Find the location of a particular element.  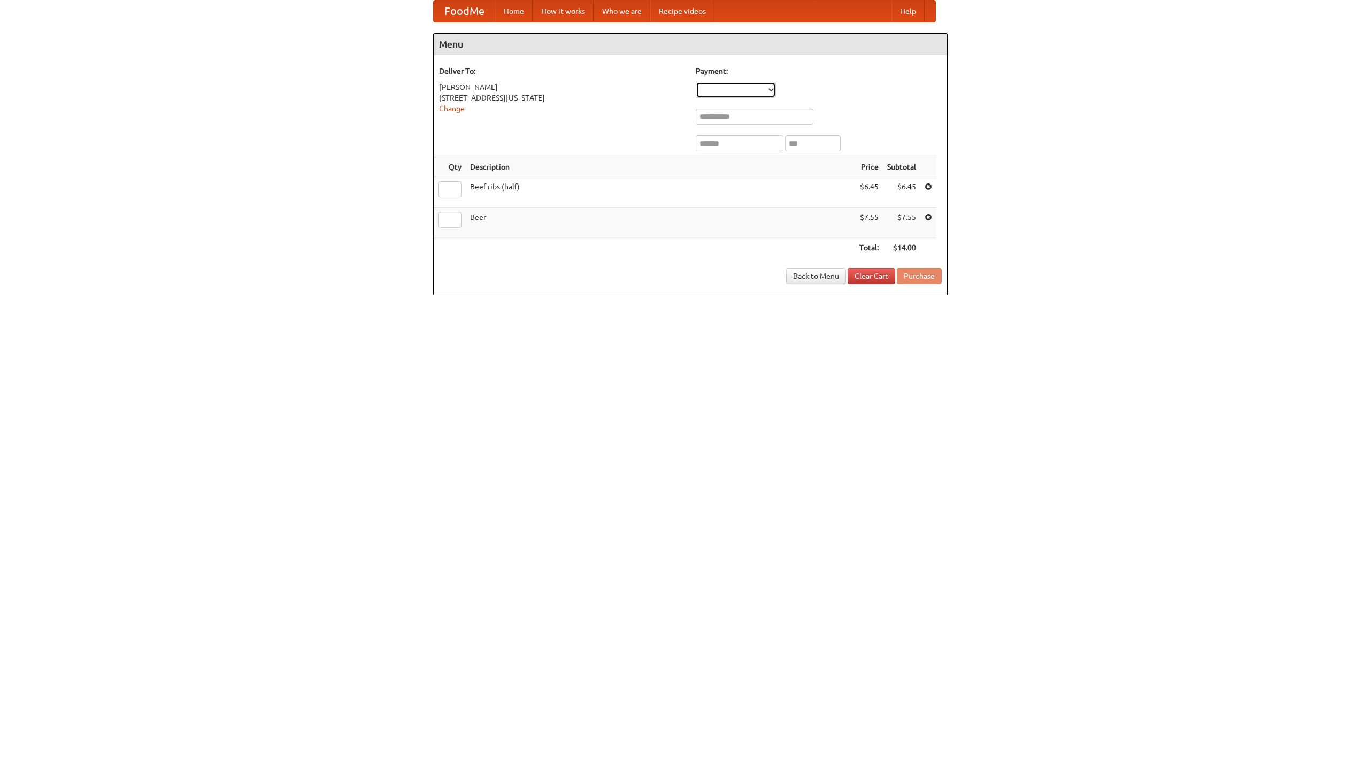

h5: Deliver To: is located at coordinates (562, 71).